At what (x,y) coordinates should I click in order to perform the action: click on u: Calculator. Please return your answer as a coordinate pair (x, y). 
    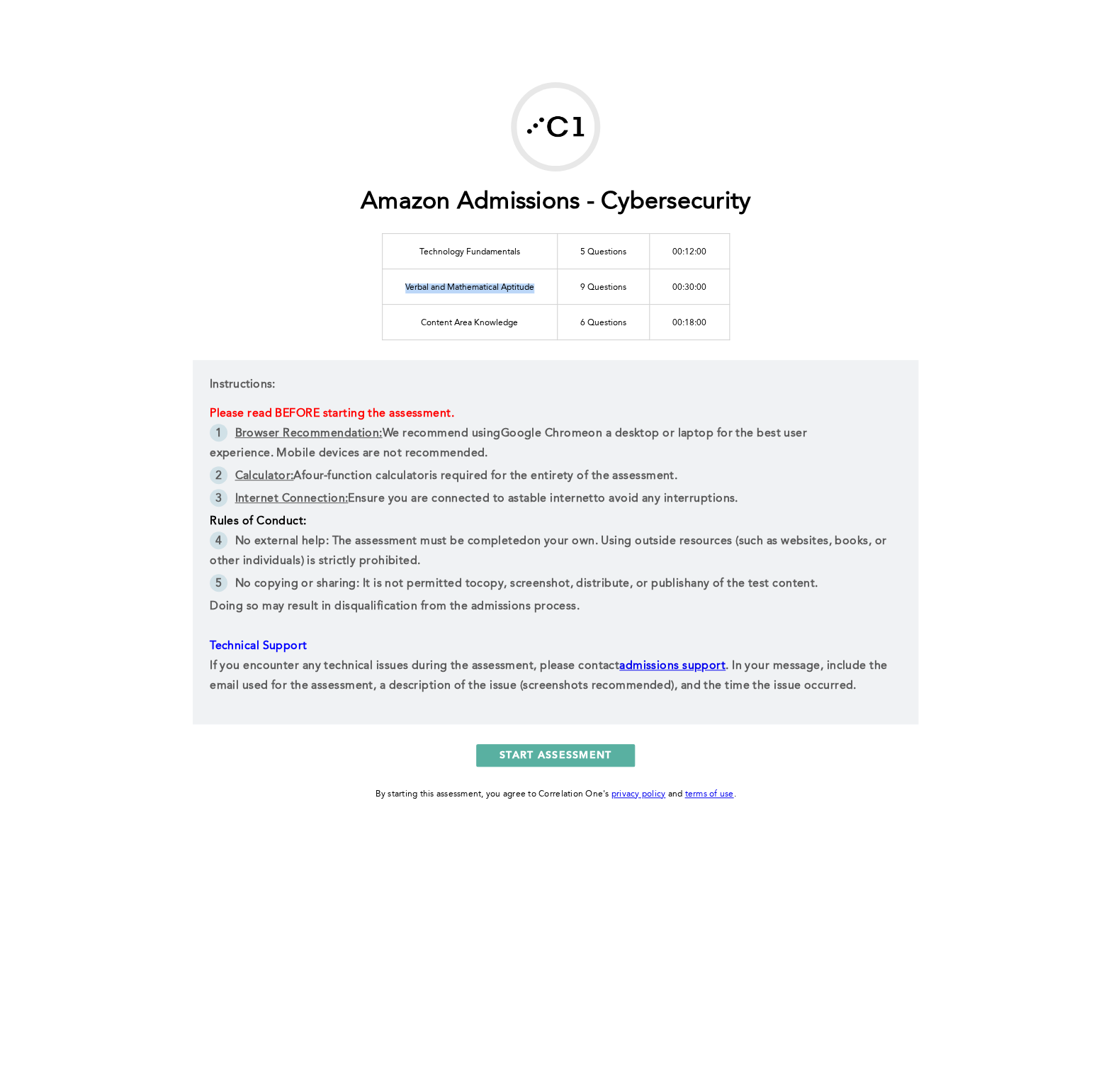
    Looking at the image, I should click on (262, 476).